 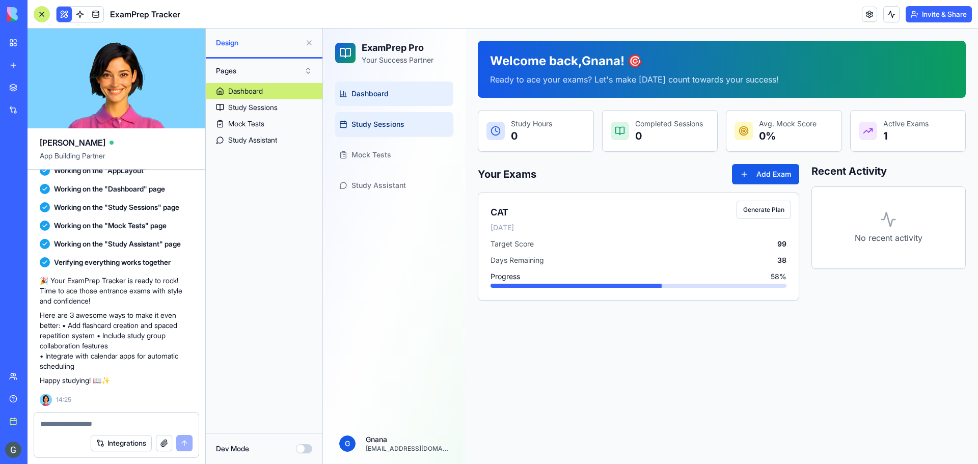 What do you see at coordinates (47, 65) in the screenshot?
I see `span: Dashboard` at bounding box center [47, 65].